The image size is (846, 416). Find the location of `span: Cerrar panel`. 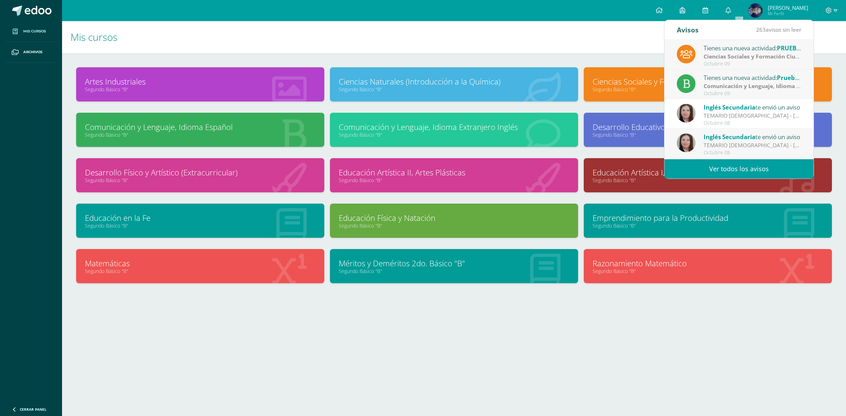

span: Cerrar panel is located at coordinates (33, 410).